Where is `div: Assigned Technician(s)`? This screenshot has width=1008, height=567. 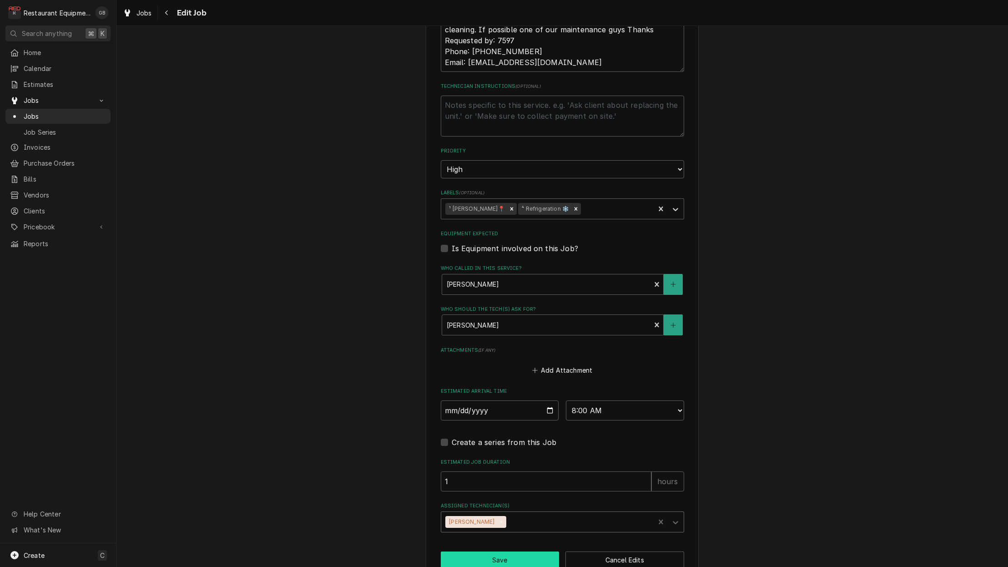
div: Assigned Technician(s) is located at coordinates (562, 517).